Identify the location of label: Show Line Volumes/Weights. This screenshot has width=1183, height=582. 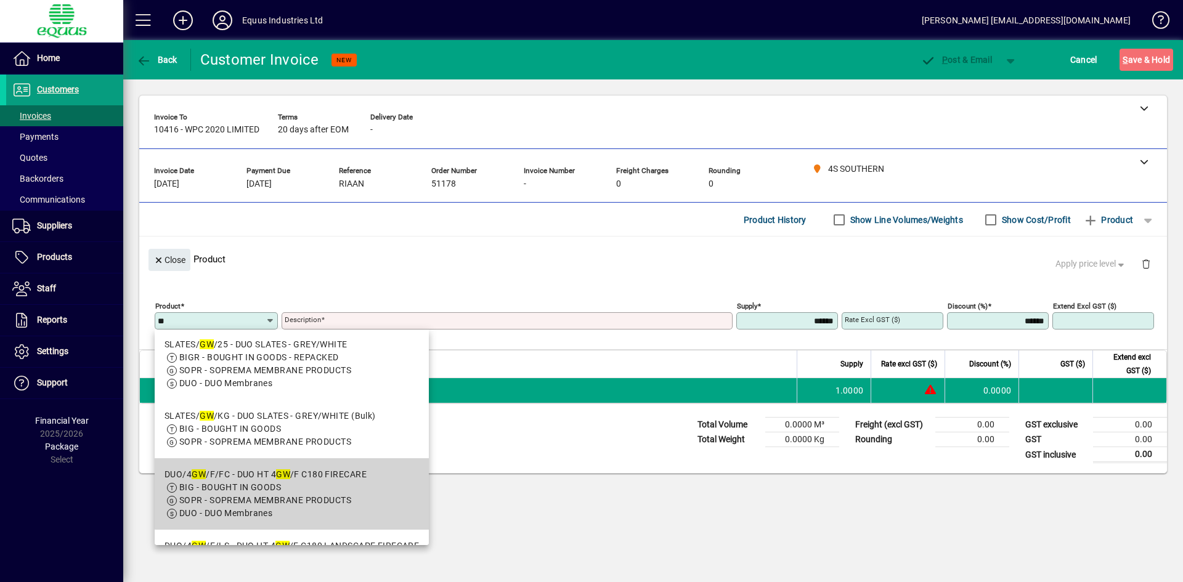
(905, 220).